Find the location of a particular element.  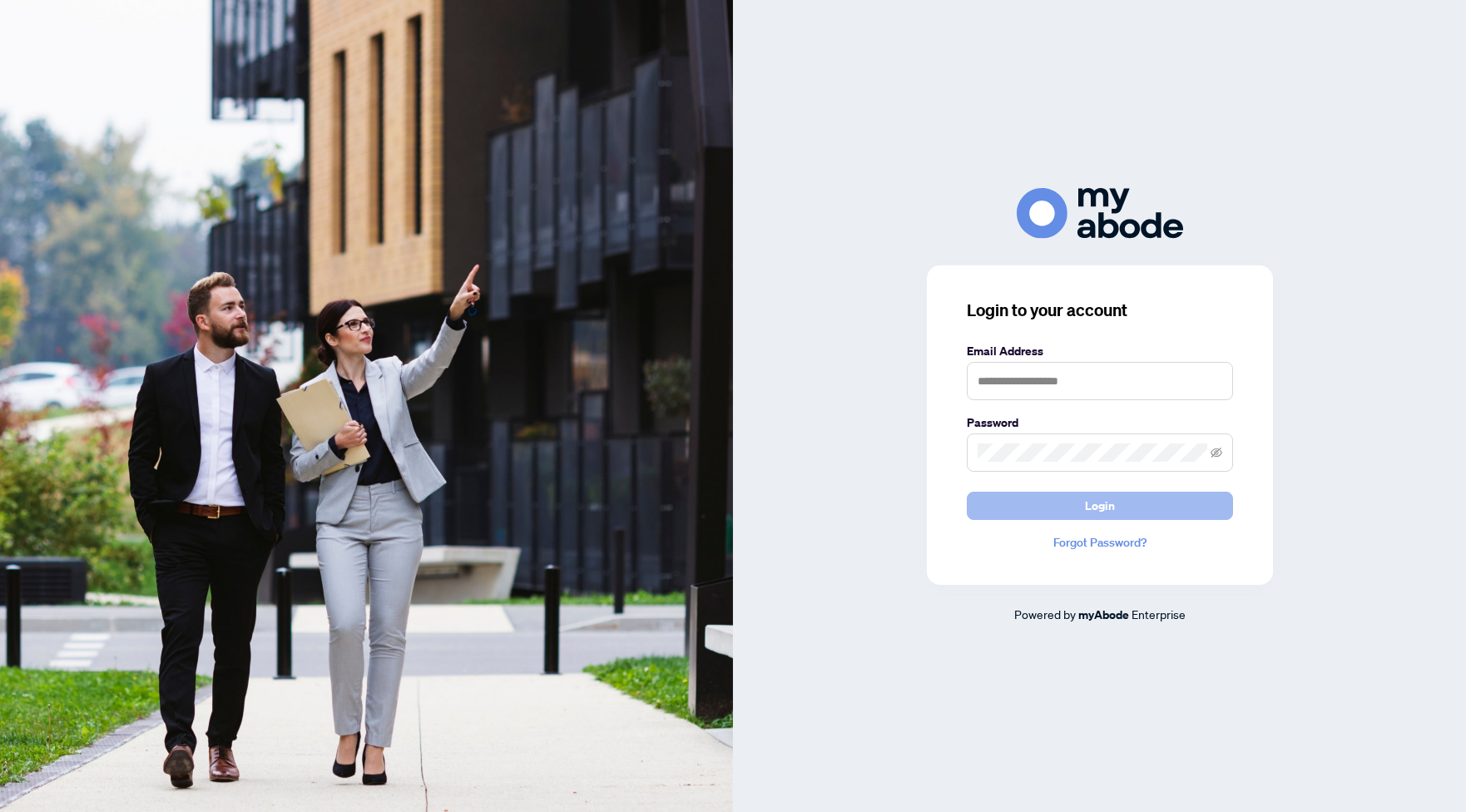

a: myAbode is located at coordinates (1103, 615).